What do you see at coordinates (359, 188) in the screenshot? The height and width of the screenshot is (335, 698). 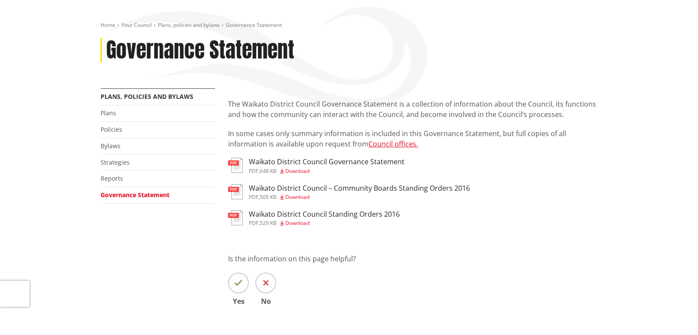 I see `h3: Waikato District Council – Community Boards Standing Orders 2016` at bounding box center [359, 188].